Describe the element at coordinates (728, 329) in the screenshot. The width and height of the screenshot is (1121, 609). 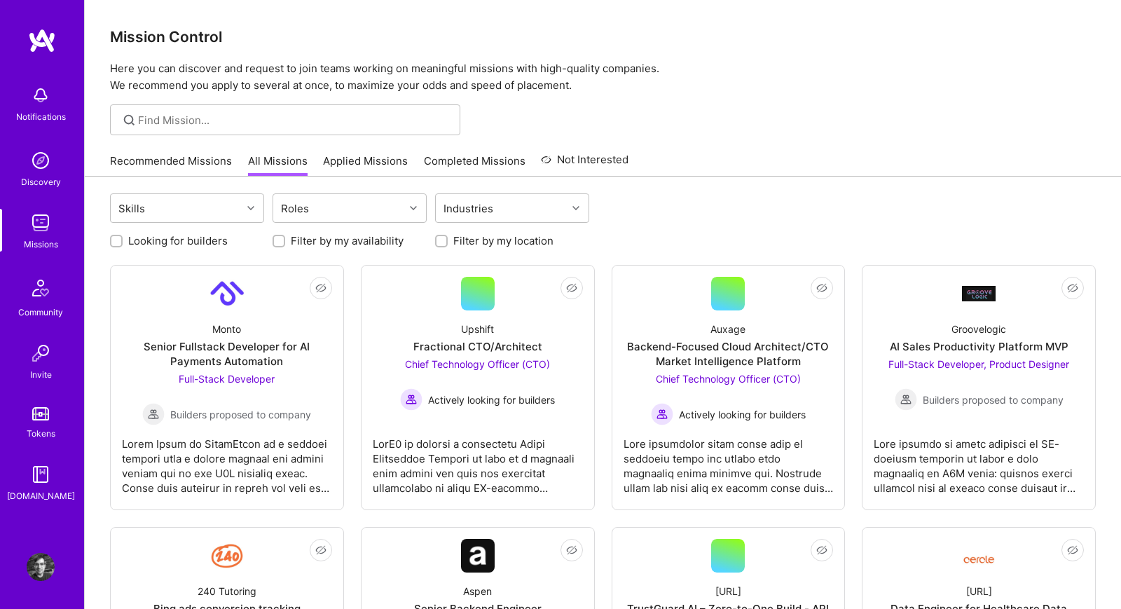
I see `div: Auxage` at that location.